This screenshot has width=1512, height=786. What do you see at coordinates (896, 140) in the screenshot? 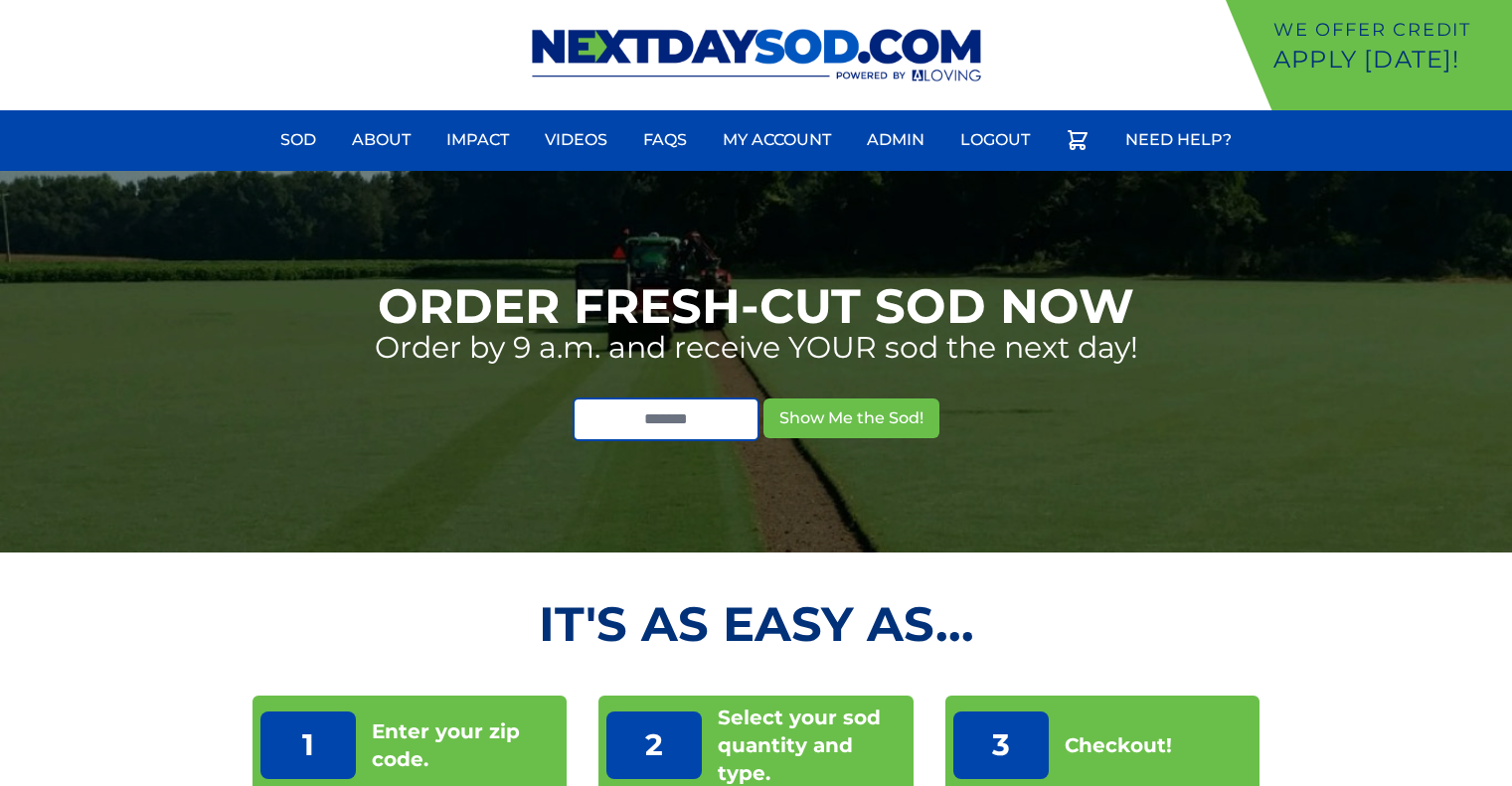
I see `a: Admin` at bounding box center [896, 140].